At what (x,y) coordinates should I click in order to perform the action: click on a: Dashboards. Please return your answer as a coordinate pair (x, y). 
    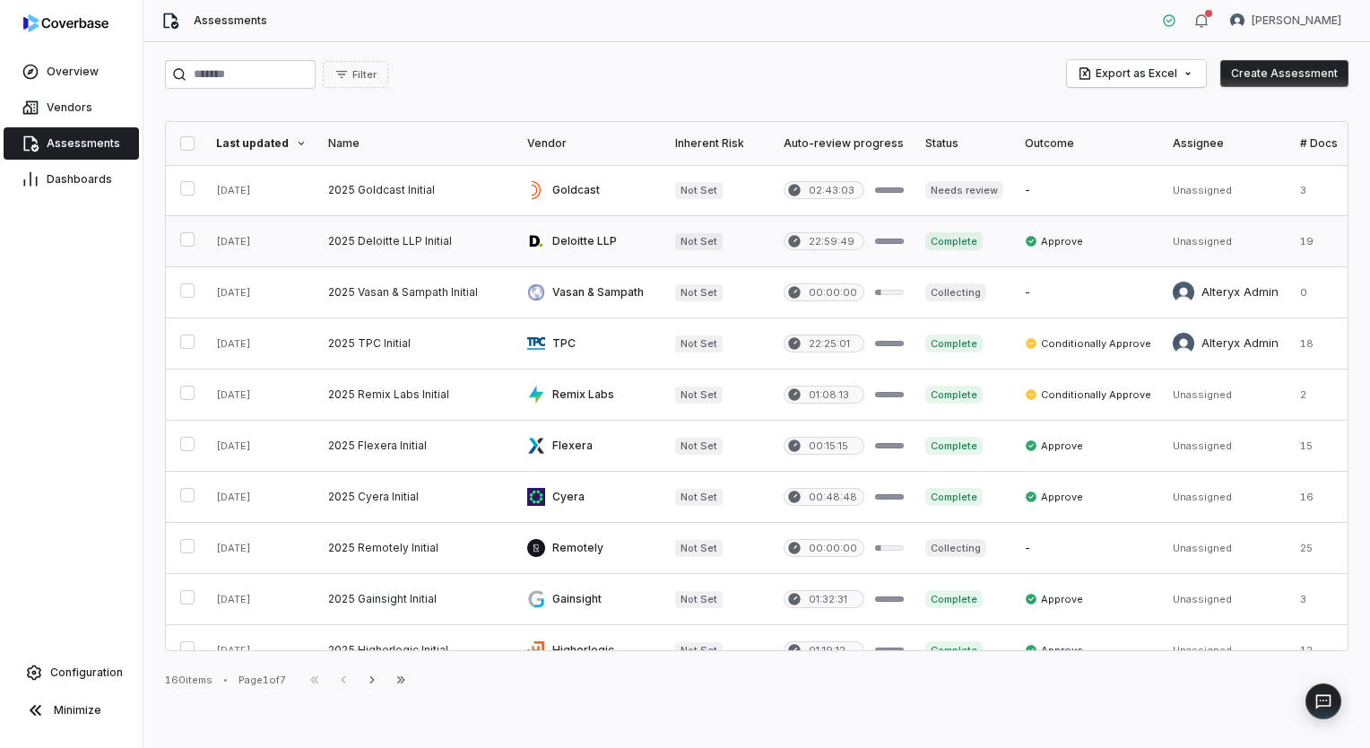
    Looking at the image, I should click on (71, 179).